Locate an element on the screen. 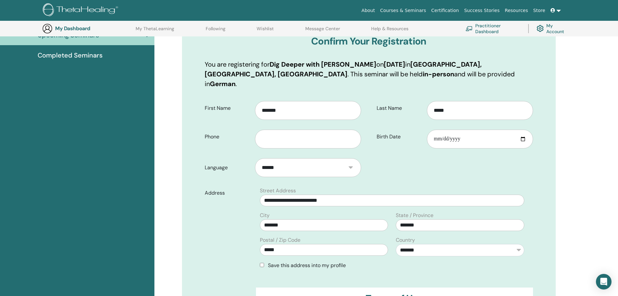 This screenshot has height=296, width=618. a: My ThetaLearning is located at coordinates (155, 31).